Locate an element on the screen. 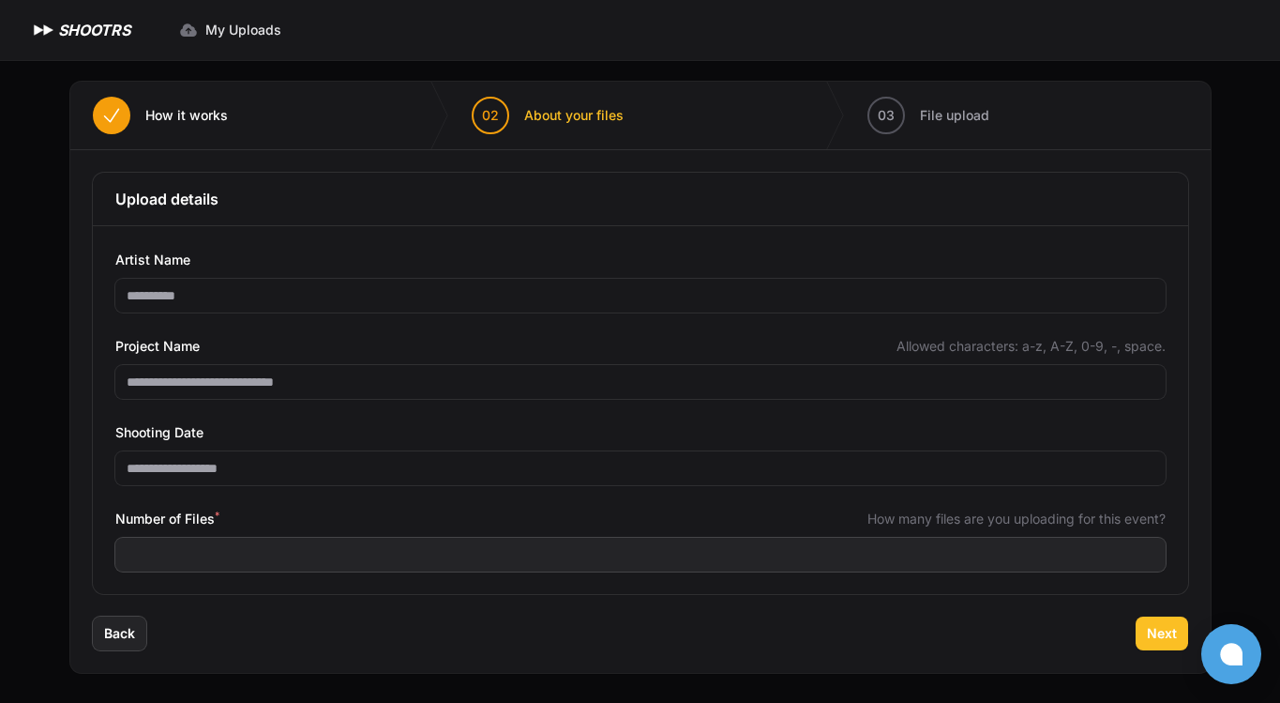 The height and width of the screenshot is (703, 1280). img: SHOOTRS is located at coordinates (44, 30).